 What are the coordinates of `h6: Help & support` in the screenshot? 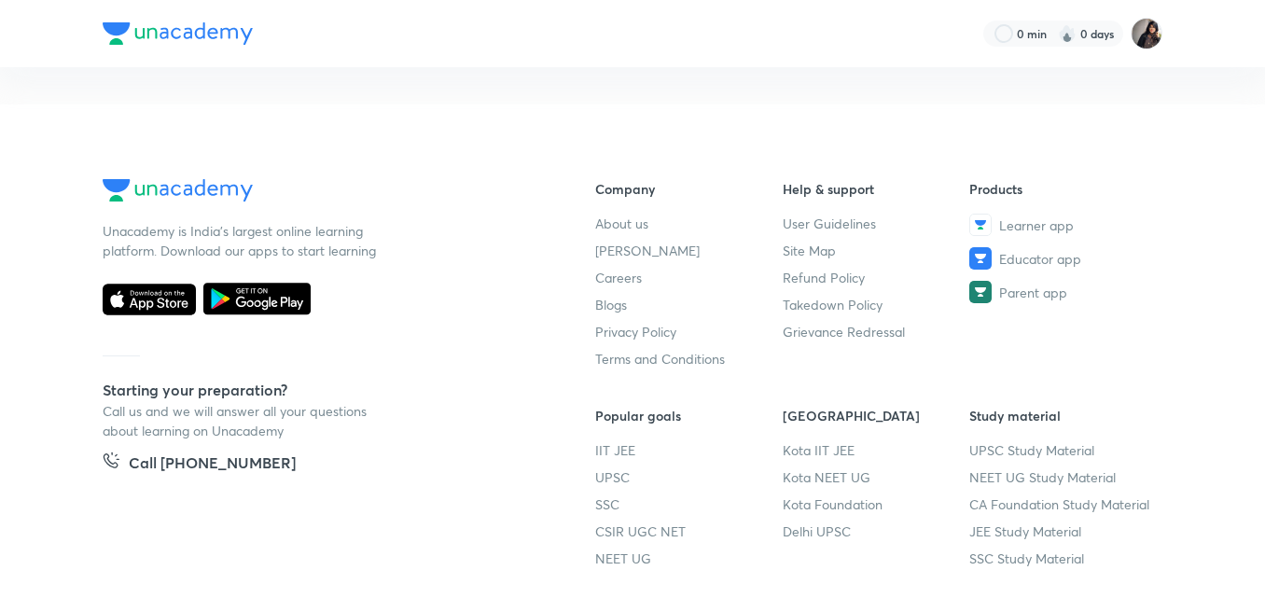 It's located at (876, 188).